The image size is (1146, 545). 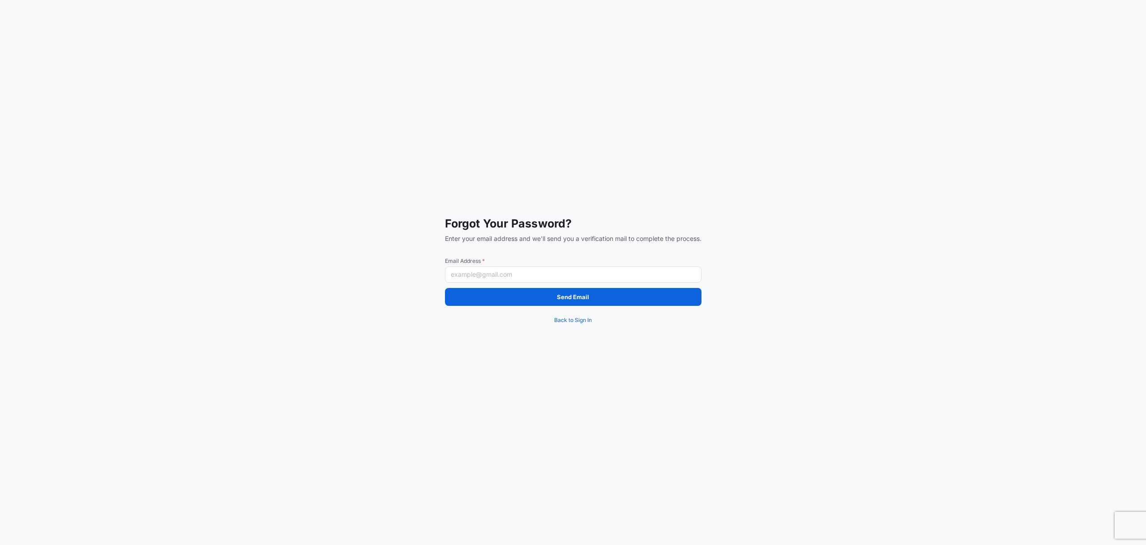 I want to click on p: Send Email, so click(x=573, y=297).